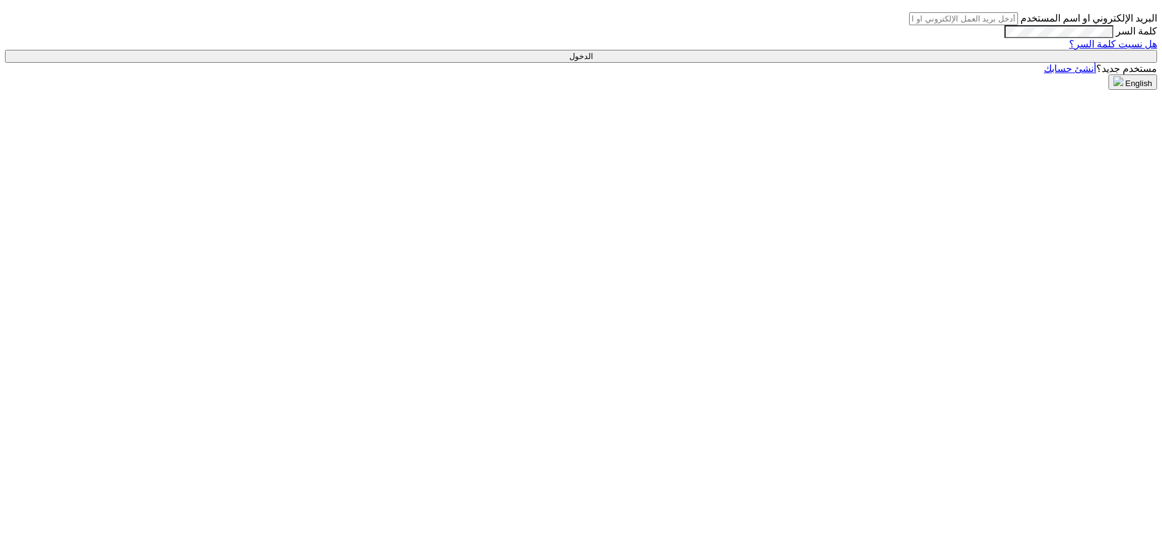 Image resolution: width=1162 pixels, height=537 pixels. Describe the element at coordinates (1118, 81) in the screenshot. I see `img: en-US.png` at that location.